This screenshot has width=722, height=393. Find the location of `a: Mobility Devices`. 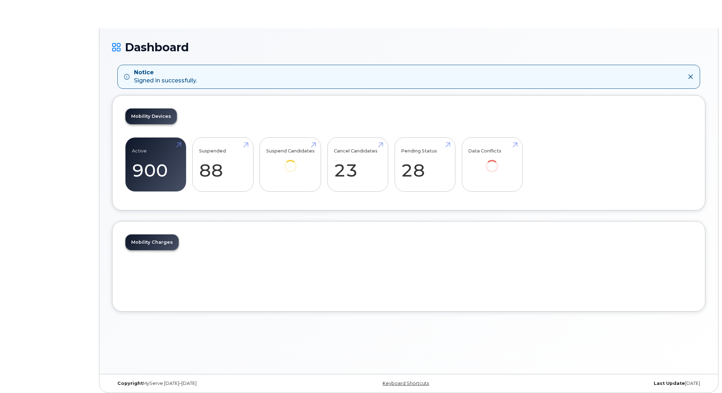

a: Mobility Devices is located at coordinates (151, 116).